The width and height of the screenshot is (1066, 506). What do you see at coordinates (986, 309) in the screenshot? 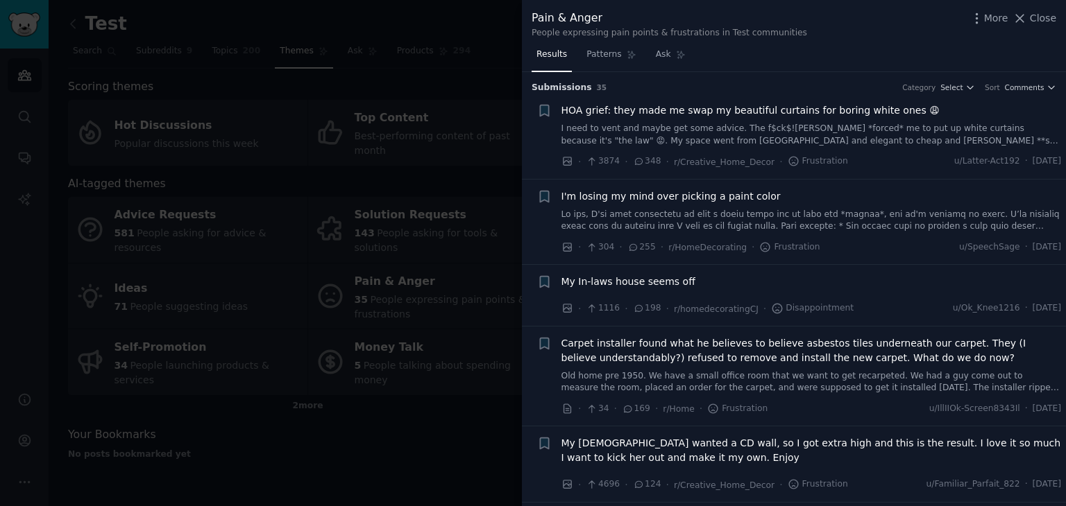
I see `span: u/Ok_Knee1216` at bounding box center [986, 309].